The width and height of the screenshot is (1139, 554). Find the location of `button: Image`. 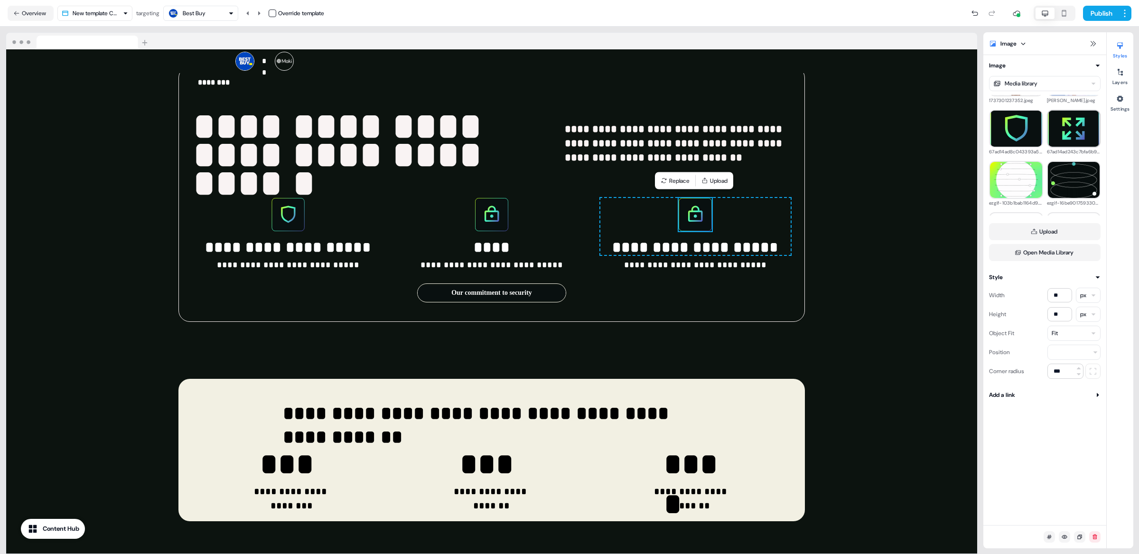

button: Image is located at coordinates (1045, 66).